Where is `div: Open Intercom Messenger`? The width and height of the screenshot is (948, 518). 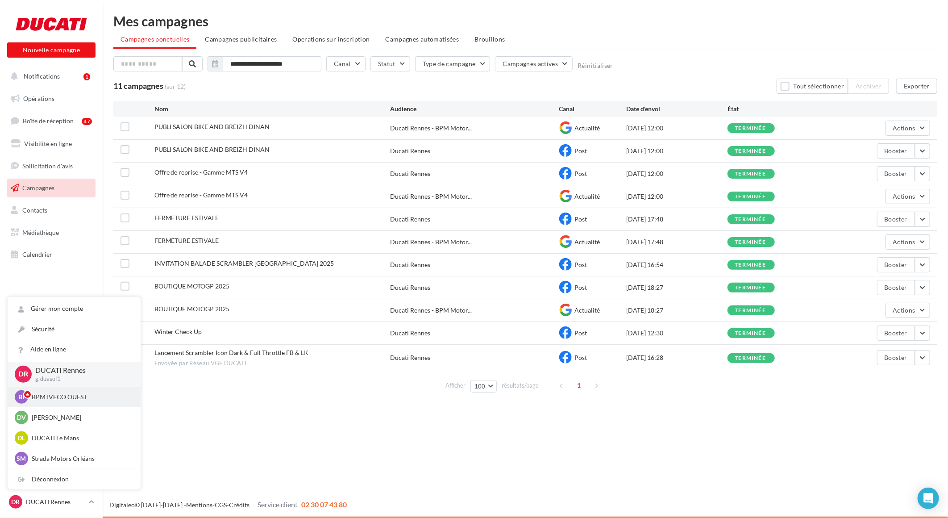
div: Open Intercom Messenger is located at coordinates (929, 498).